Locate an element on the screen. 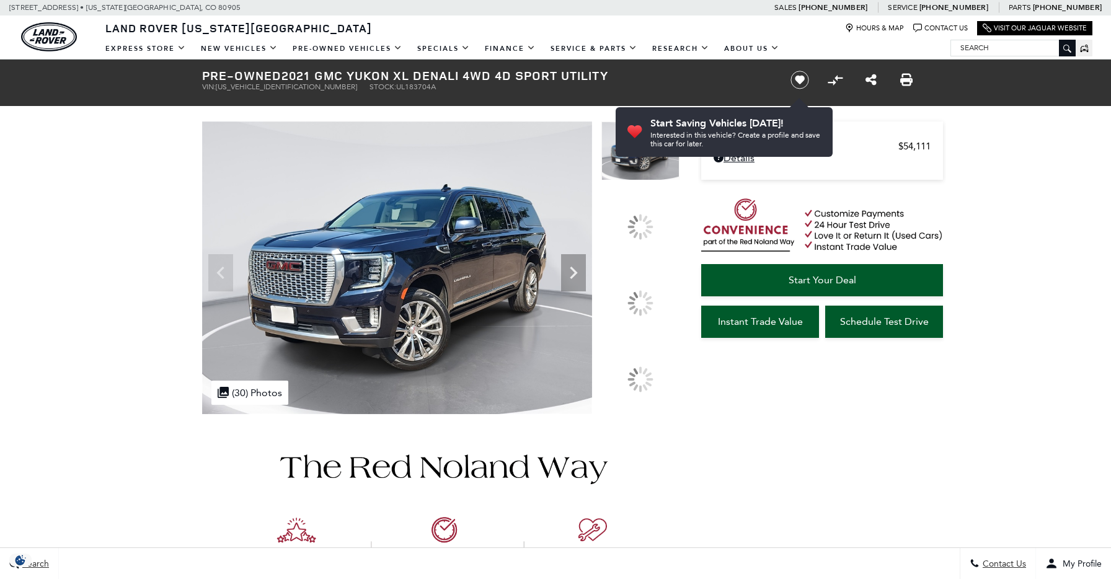  span: Parts is located at coordinates (1020, 7).